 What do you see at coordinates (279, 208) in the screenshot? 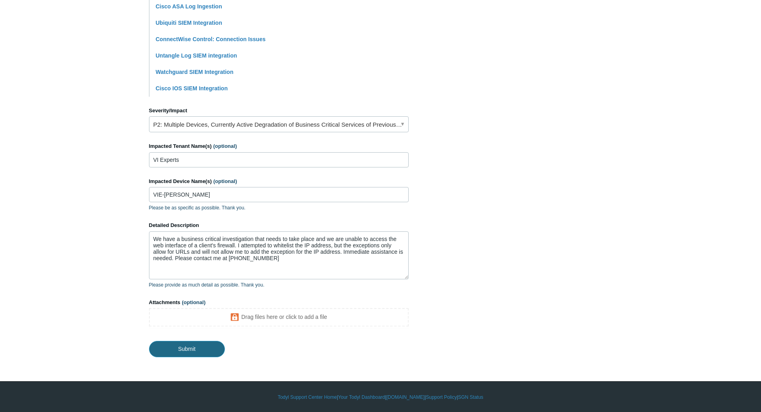
I see `p: Please be as specific as possible. Thank you.` at bounding box center [279, 208].